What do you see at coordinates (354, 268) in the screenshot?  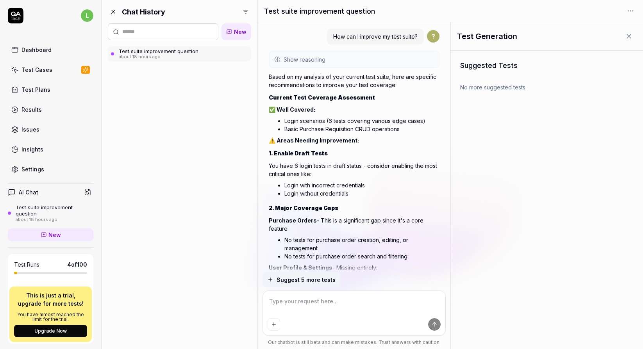 I see `p: - Missing entirely:` at bounding box center [354, 268].